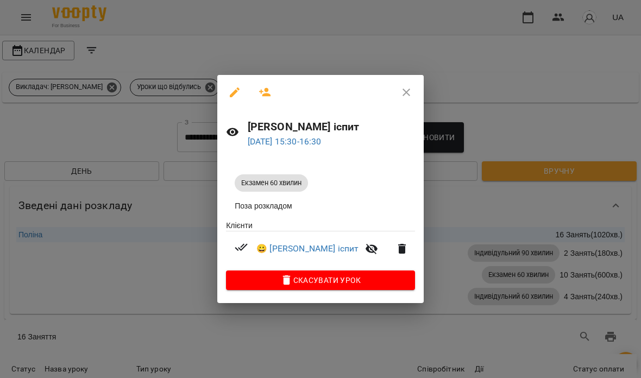  Describe the element at coordinates (320, 280) in the screenshot. I see `button: Скасувати Урок` at that location.